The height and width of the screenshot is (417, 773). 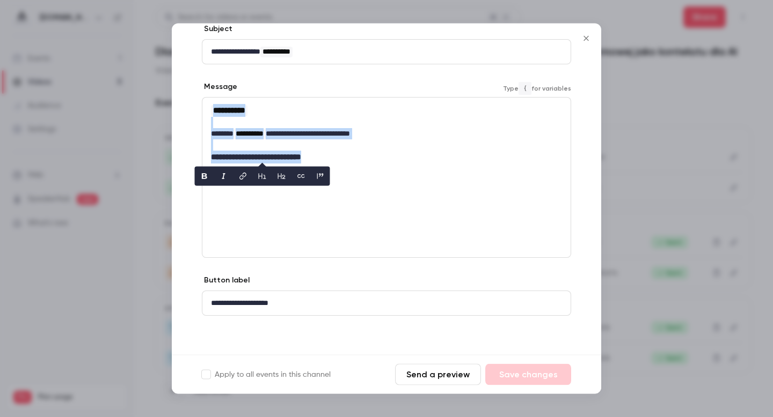 What do you see at coordinates (586, 39) in the screenshot?
I see `button: Close` at bounding box center [586, 39].